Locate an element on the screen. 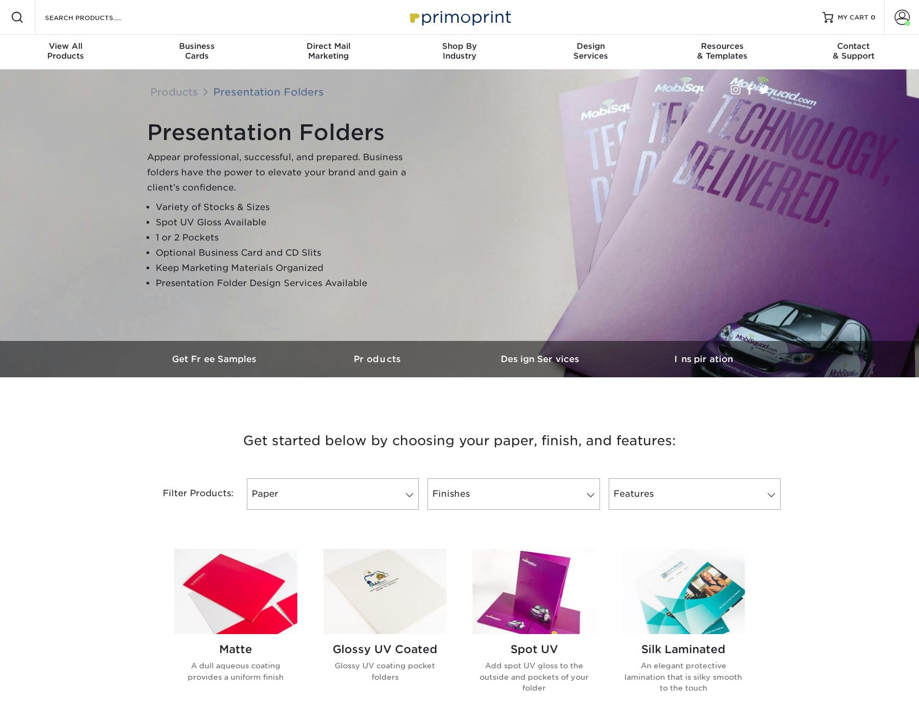 This screenshot has height=709, width=919. li: Spot UV Gloss Available is located at coordinates (287, 223).